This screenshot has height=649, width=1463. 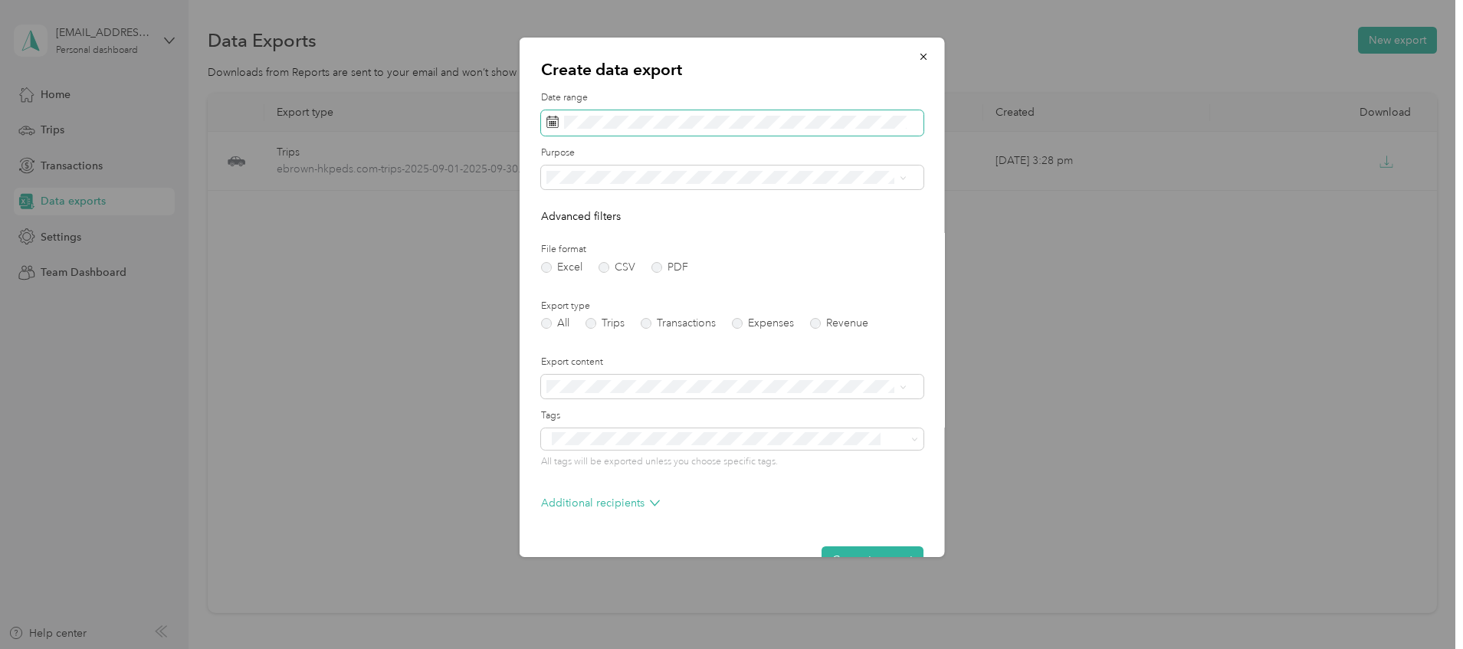 I want to click on p: Additional recipients, so click(x=599, y=503).